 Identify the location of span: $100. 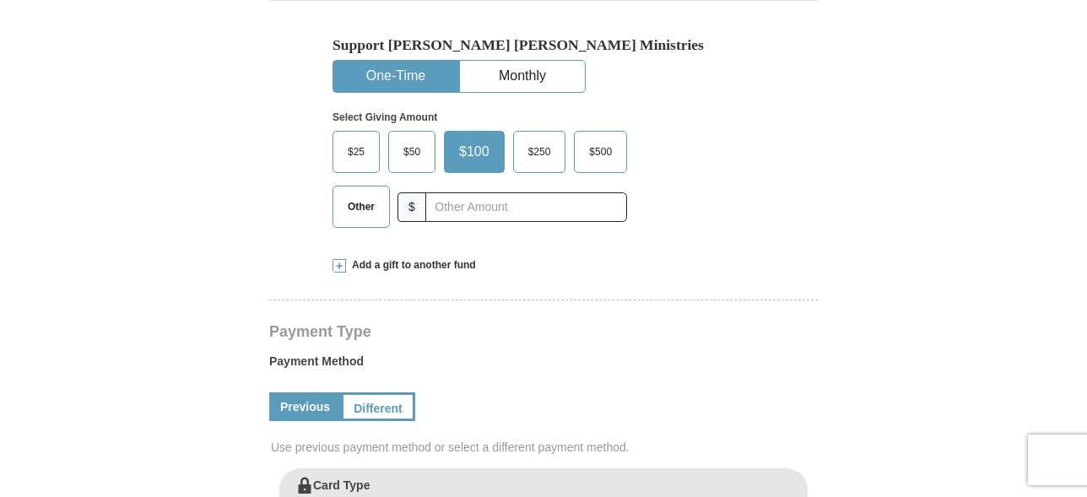
(474, 152).